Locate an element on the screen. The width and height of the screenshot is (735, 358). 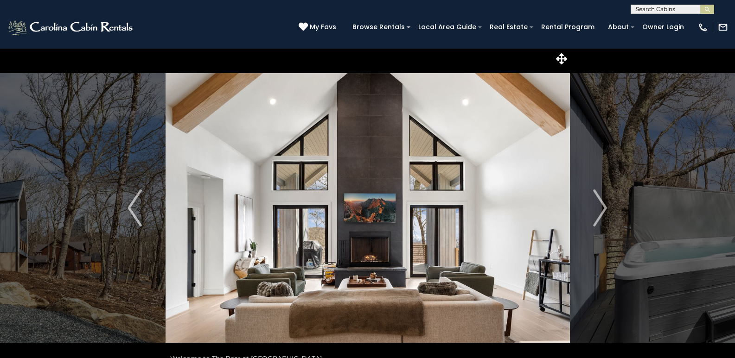
a: Rental Program is located at coordinates (567, 27).